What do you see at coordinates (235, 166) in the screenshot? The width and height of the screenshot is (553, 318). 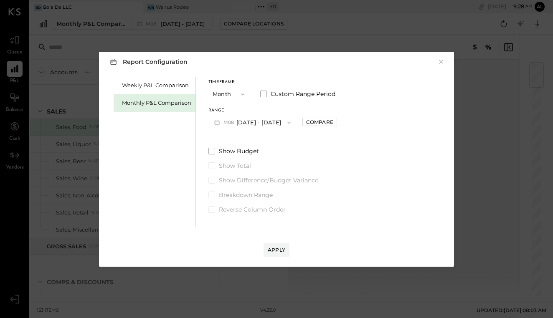 I see `span: Show Total` at bounding box center [235, 166].